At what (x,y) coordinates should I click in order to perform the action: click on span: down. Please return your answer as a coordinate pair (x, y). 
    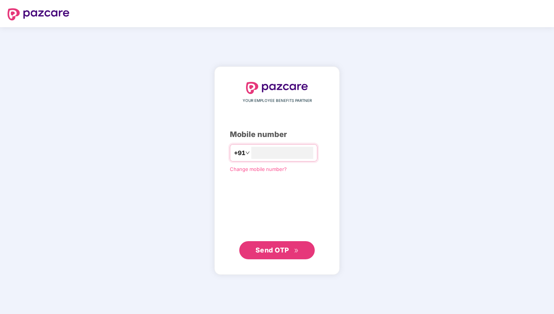
    Looking at the image, I should click on (248, 153).